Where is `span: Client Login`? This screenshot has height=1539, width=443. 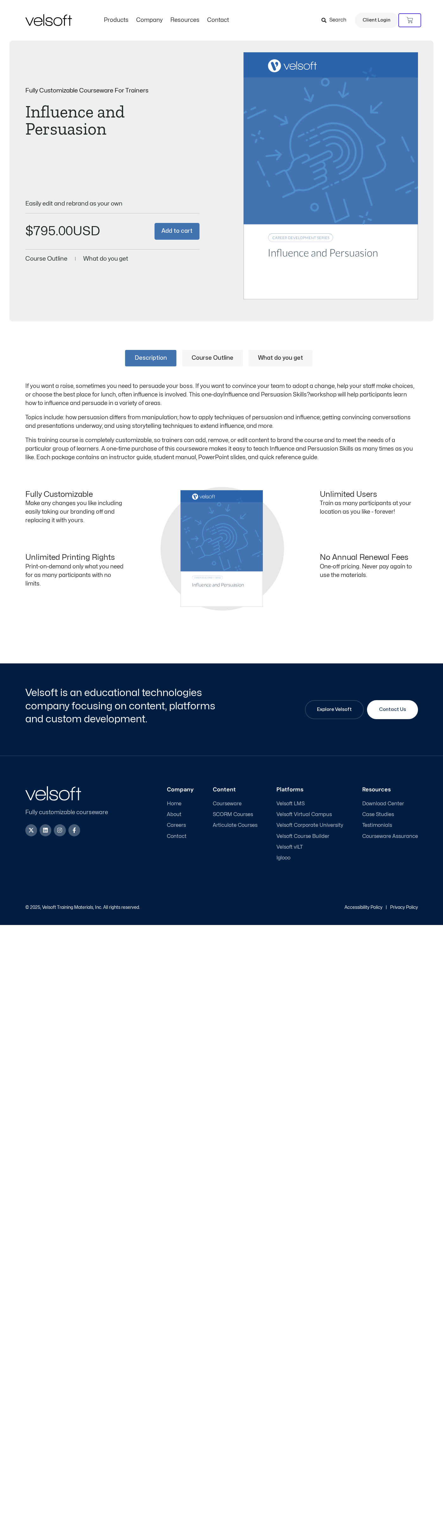
span: Client Login is located at coordinates (376, 20).